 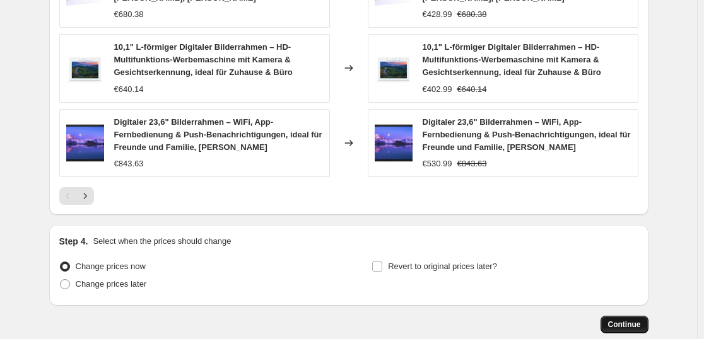 I want to click on button: Continue, so click(x=625, y=325).